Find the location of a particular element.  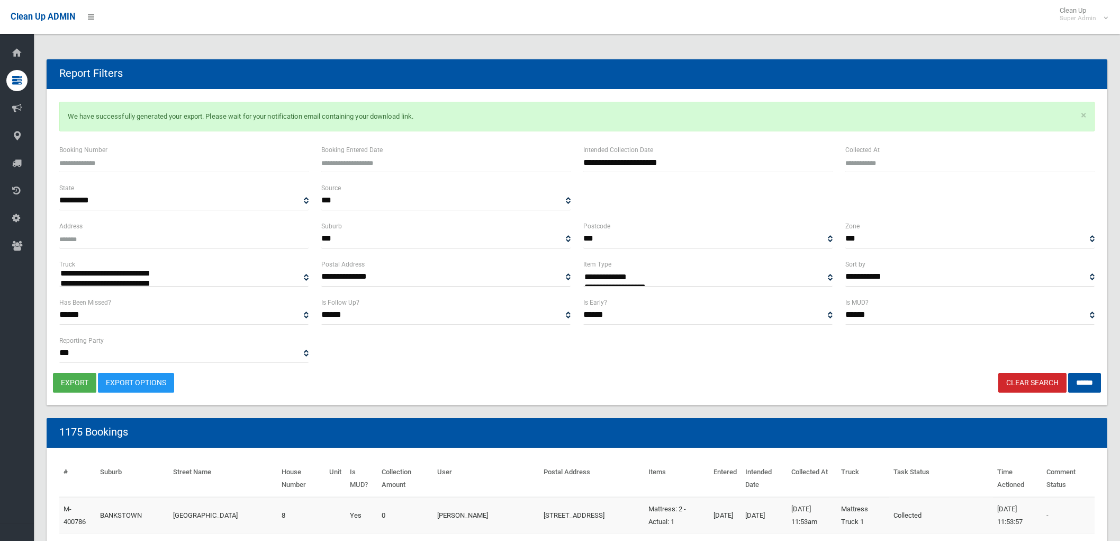

th: Items is located at coordinates (677, 478).